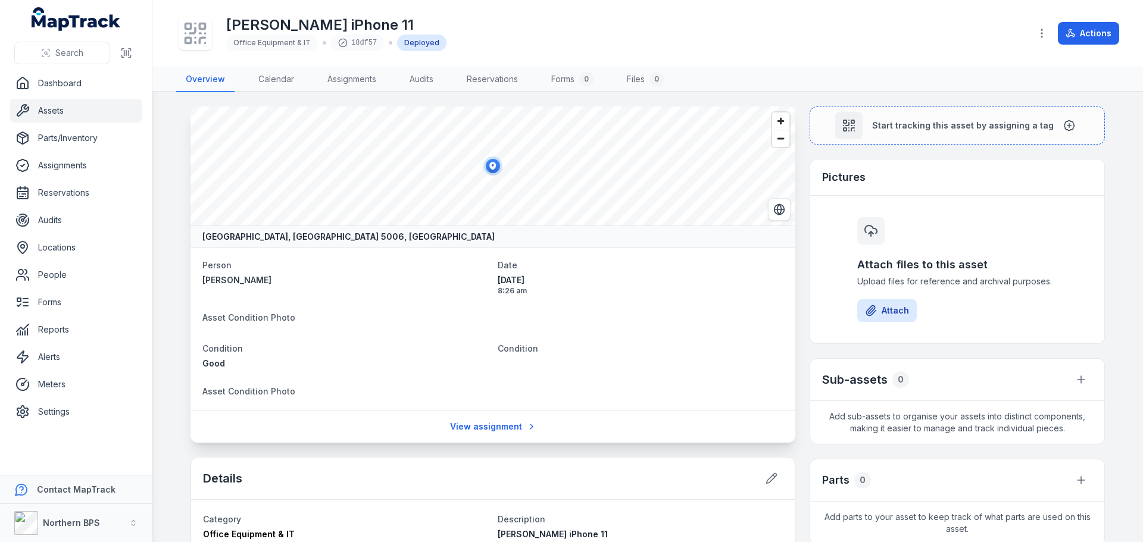 This screenshot has width=1143, height=542. What do you see at coordinates (76, 248) in the screenshot?
I see `a: Locations` at bounding box center [76, 248].